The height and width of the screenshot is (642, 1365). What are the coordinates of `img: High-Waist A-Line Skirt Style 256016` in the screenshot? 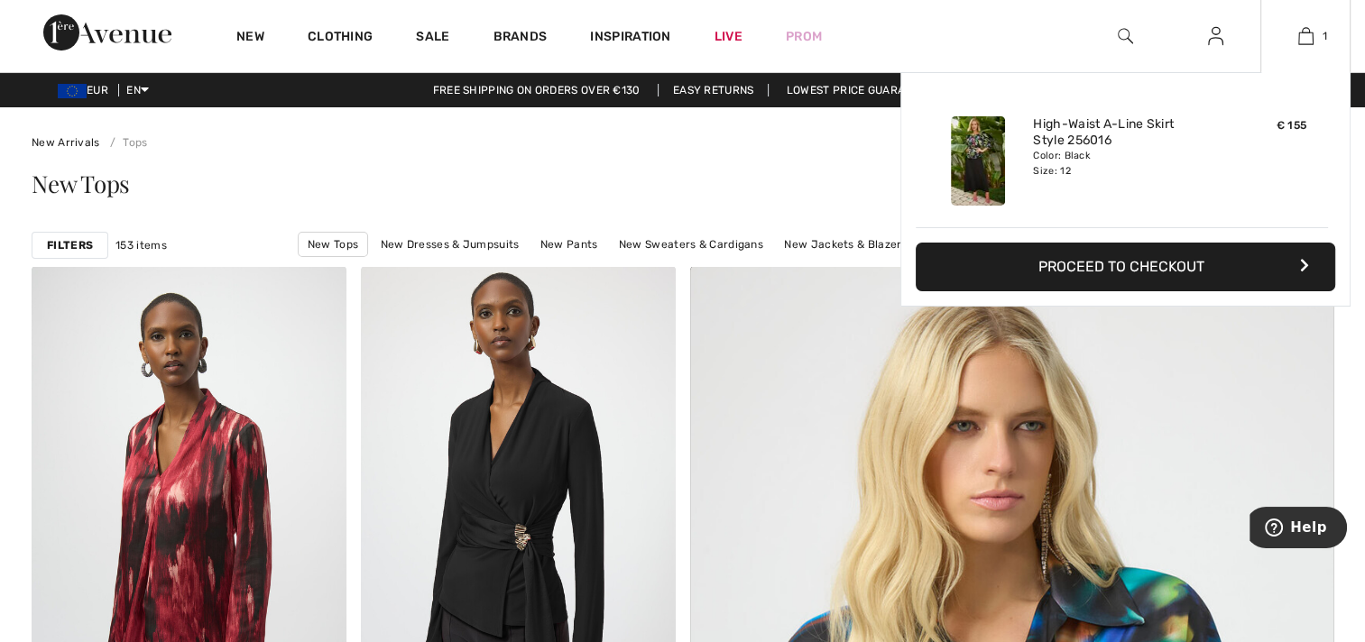 It's located at (978, 161).